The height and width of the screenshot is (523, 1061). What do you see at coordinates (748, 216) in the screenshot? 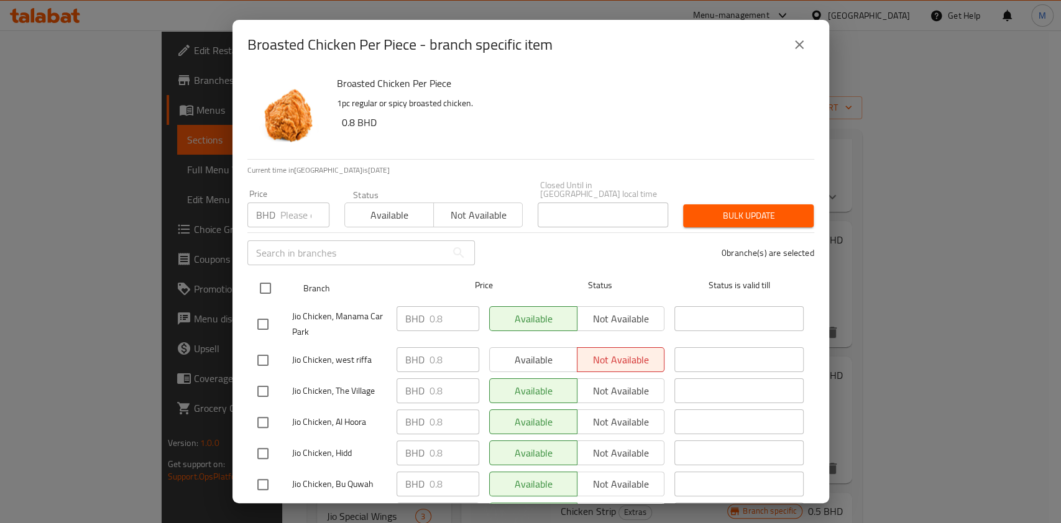
I see `button: Bulk update` at bounding box center [748, 216].